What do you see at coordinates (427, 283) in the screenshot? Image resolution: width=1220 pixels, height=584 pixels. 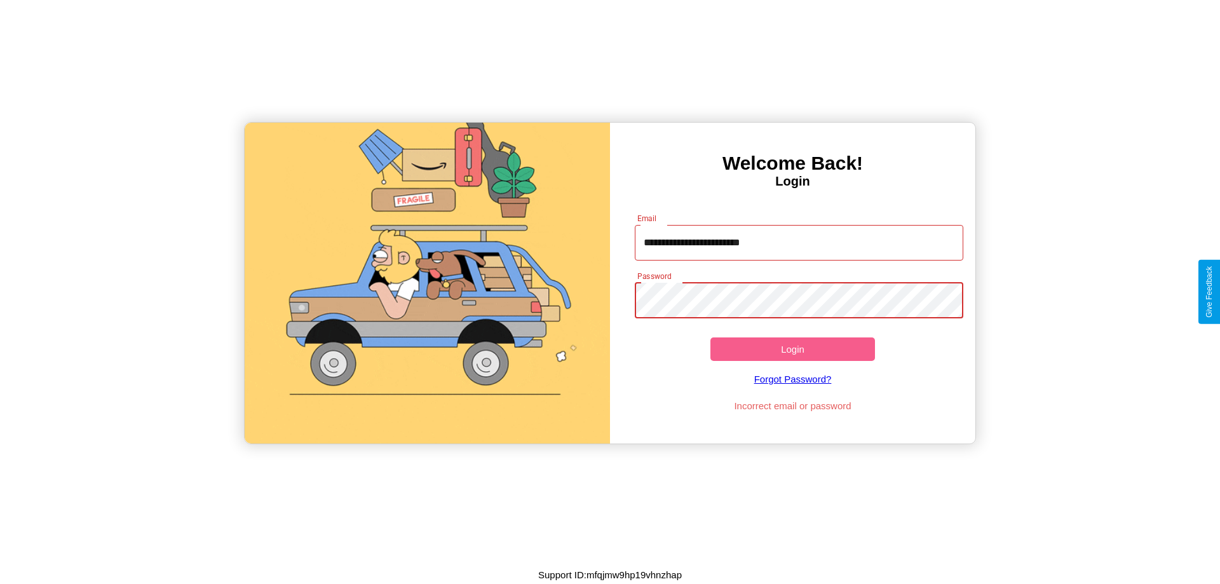 I see `img: gif` at bounding box center [427, 283].